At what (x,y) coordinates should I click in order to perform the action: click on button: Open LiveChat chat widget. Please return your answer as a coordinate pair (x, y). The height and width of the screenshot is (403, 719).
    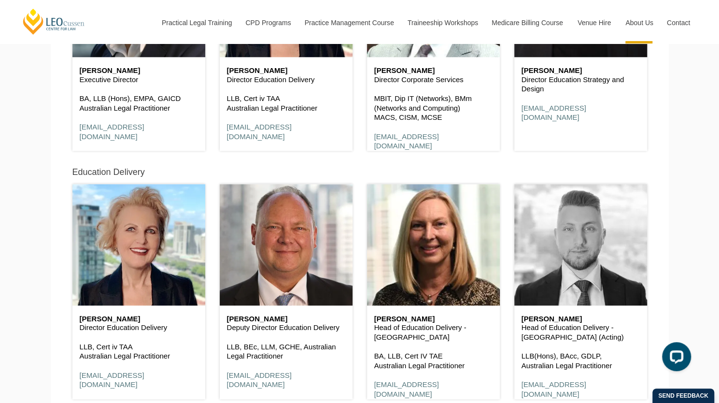
    Looking at the image, I should click on (22, 18).